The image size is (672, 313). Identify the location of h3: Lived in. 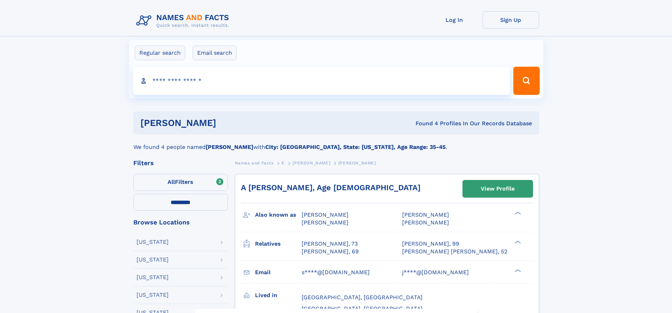
(278, 295).